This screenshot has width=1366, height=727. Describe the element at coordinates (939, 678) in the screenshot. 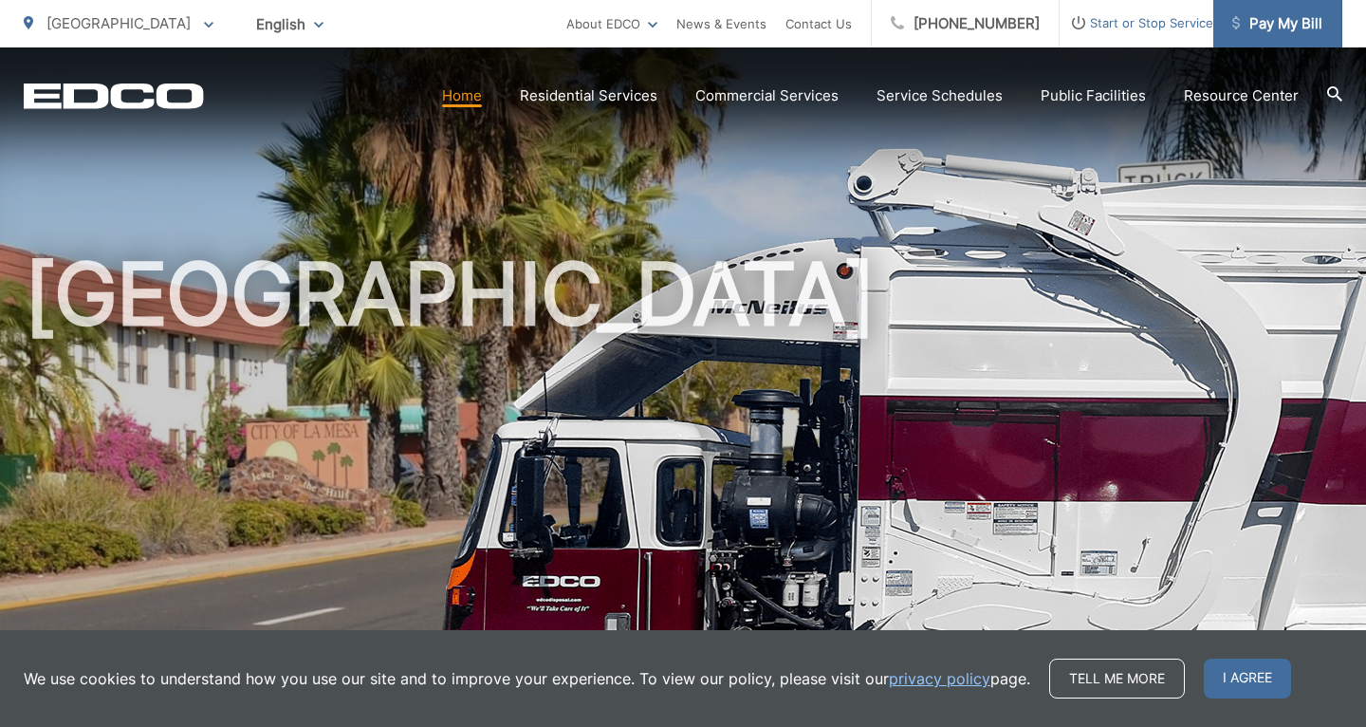

I see `a: privacy policy` at that location.